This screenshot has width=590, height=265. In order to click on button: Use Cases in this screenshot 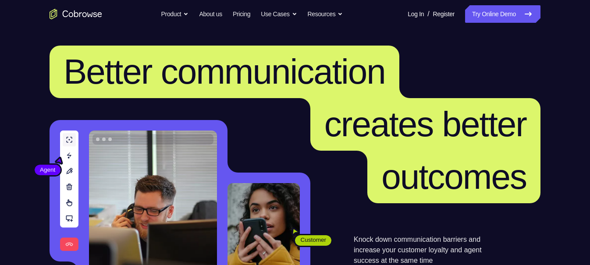, I will do `click(279, 14)`.